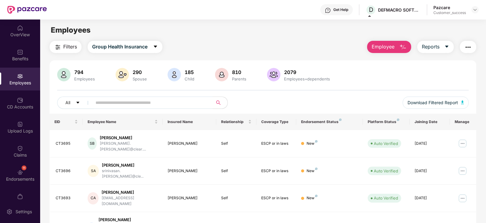  I want to click on span: D, so click(371, 10).